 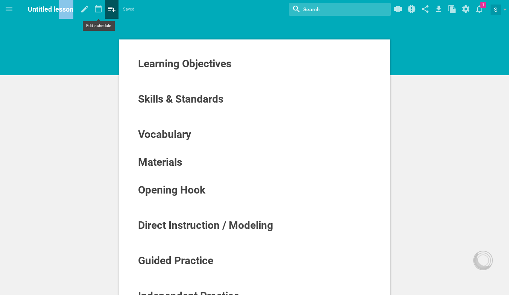 I want to click on span: Untitled lesson, so click(x=50, y=9).